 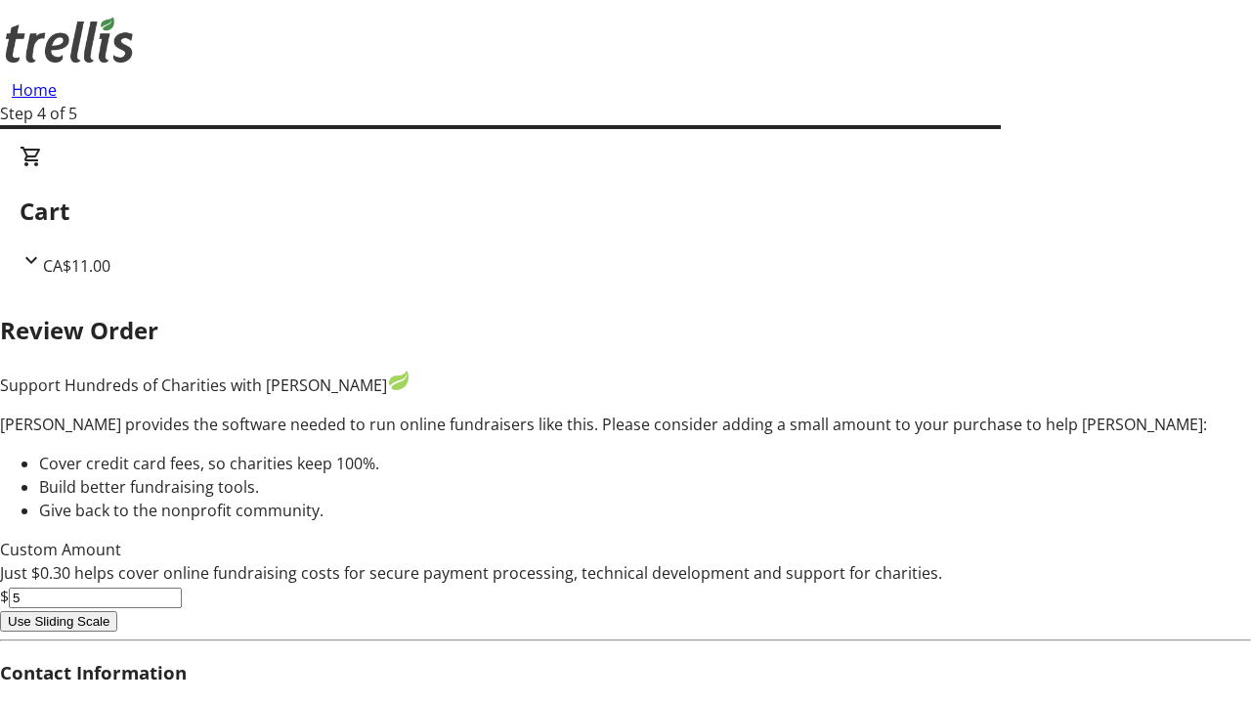 What do you see at coordinates (645, 487) in the screenshot?
I see `li: Build better fundraising tools.` at bounding box center [645, 487].